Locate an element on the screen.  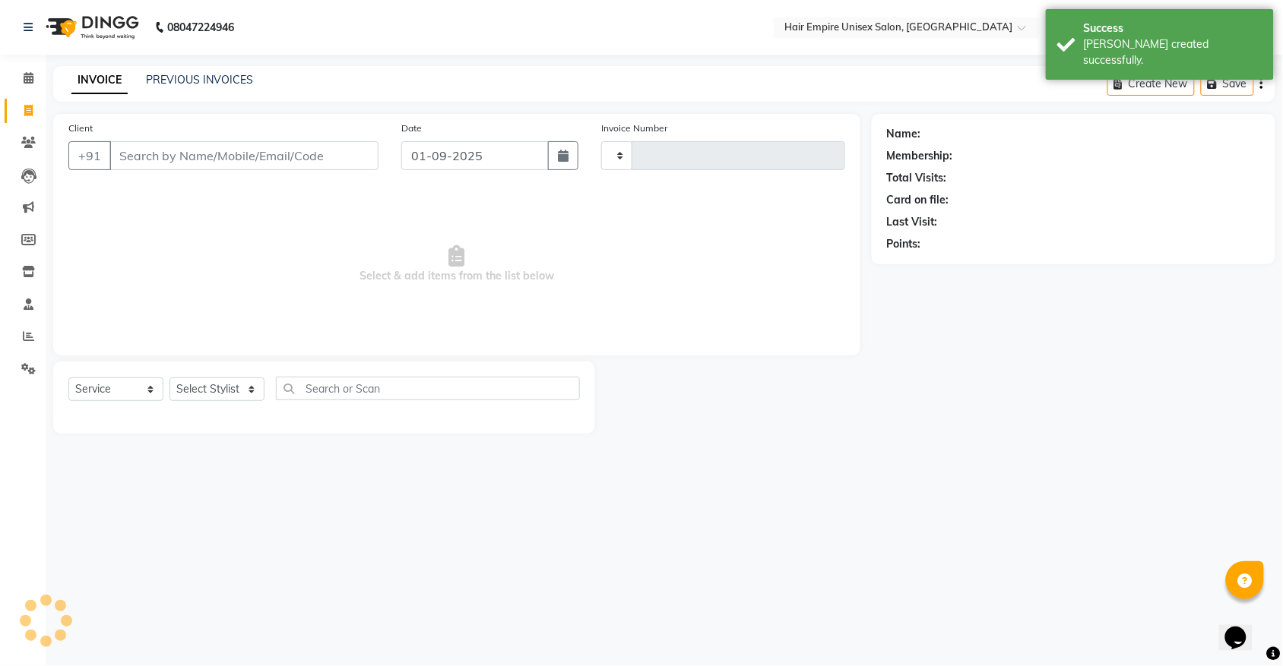
a: PREVIOUS INVOICES is located at coordinates (199, 80).